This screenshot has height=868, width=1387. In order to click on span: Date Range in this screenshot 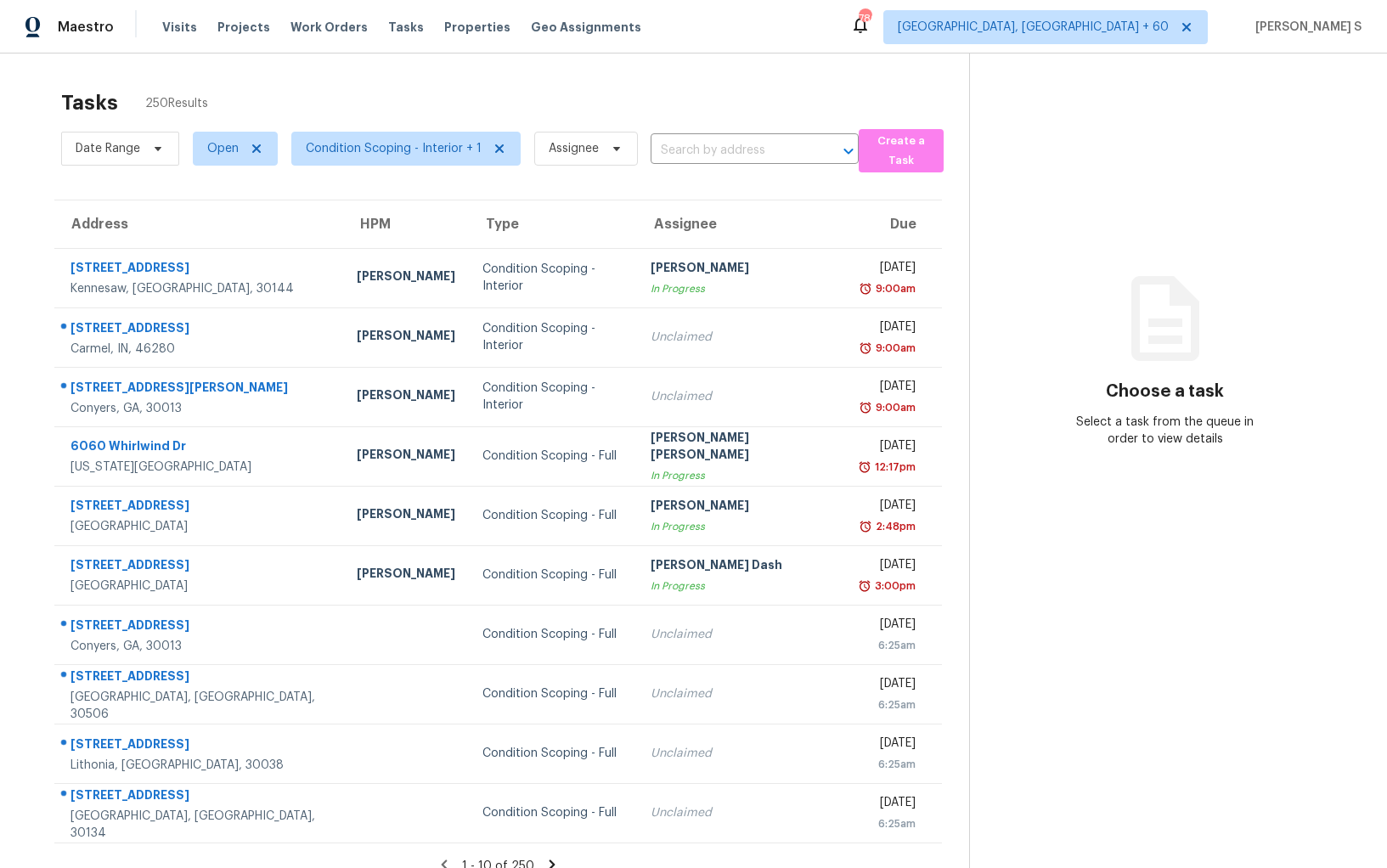, I will do `click(107, 149)`.